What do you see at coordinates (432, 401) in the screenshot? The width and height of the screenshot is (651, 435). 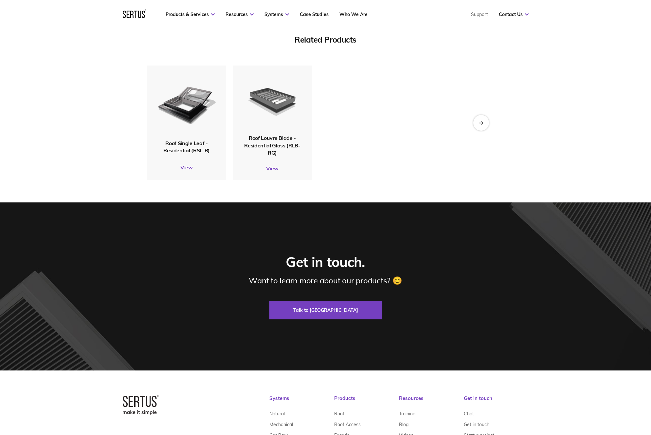 I see `div: Resources` at bounding box center [432, 401].